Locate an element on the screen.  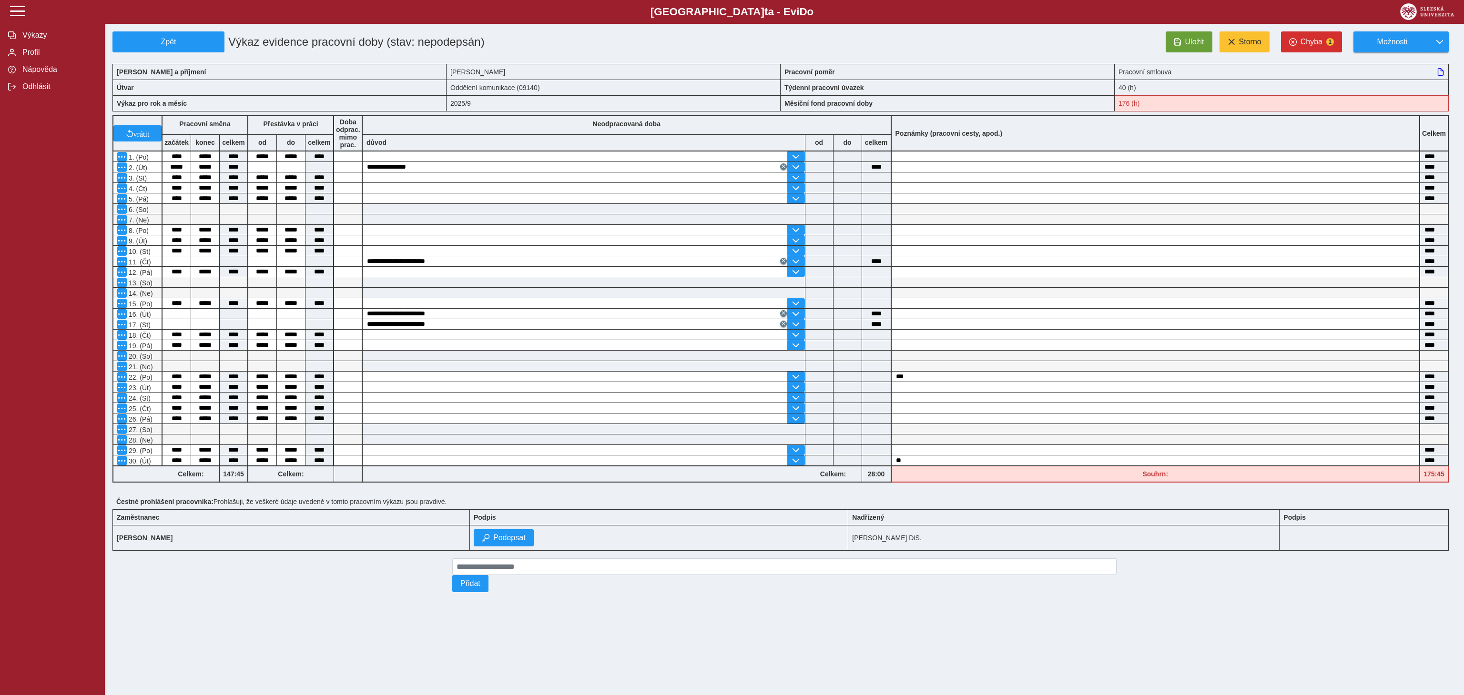
span: 18. (Čt) is located at coordinates (139, 336).